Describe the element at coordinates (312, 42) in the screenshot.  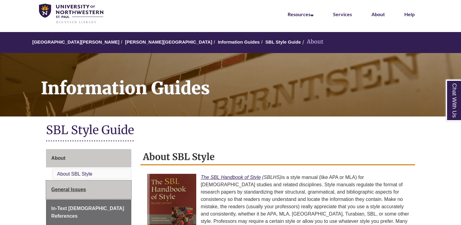
I see `li: About` at that location.